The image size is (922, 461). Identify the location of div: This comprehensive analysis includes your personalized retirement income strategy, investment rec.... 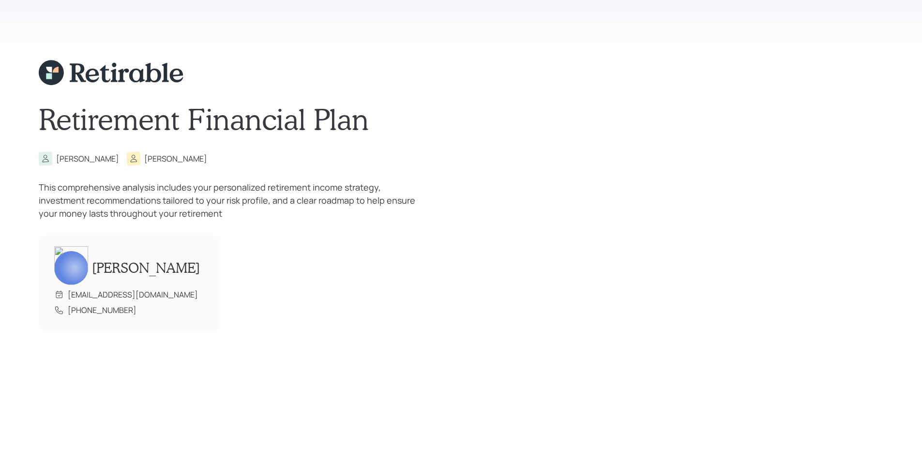
(232, 200).